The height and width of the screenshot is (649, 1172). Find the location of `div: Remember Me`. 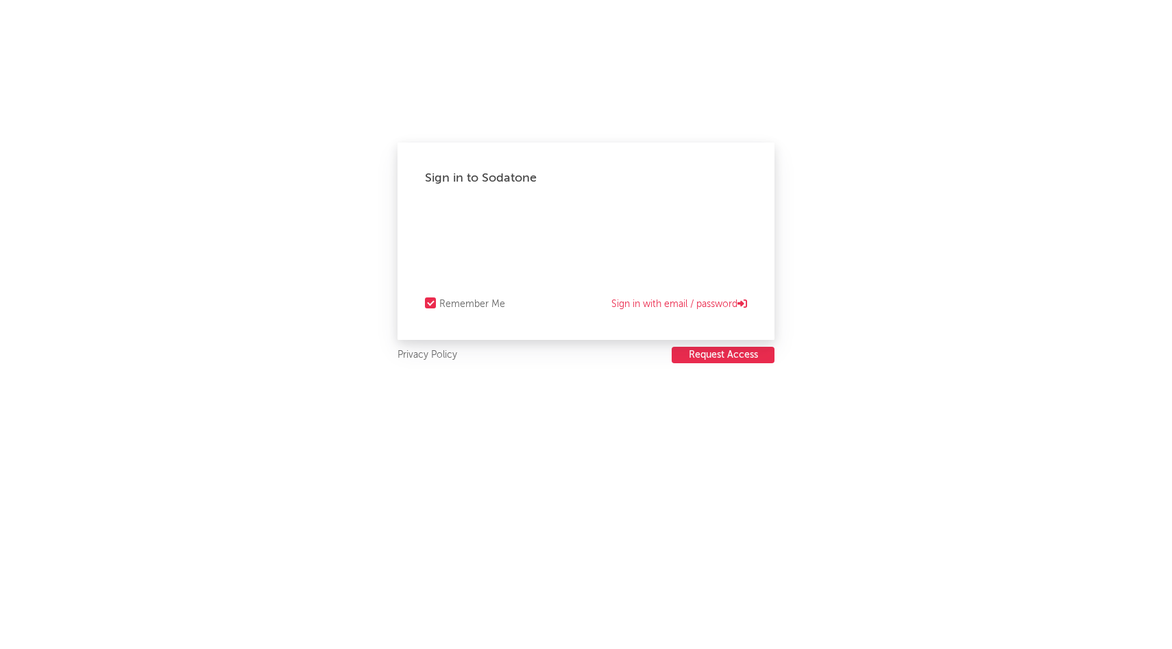

div: Remember Me is located at coordinates (472, 304).